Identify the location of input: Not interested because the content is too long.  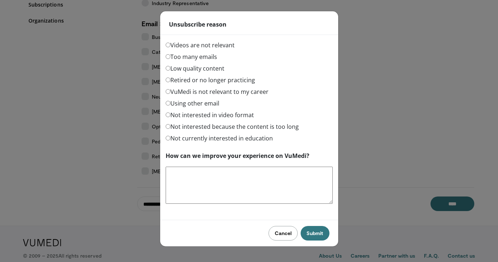
(168, 126).